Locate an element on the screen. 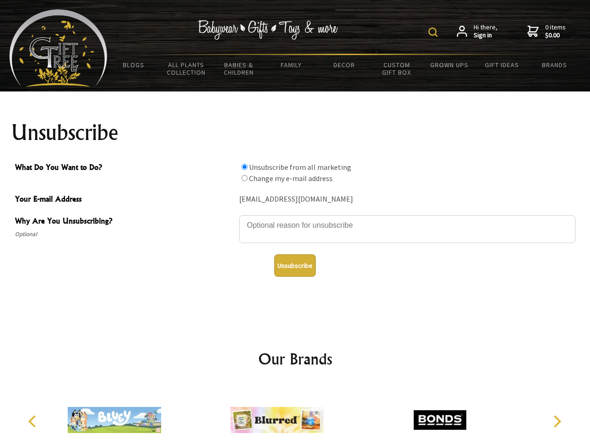 This screenshot has height=448, width=590. label: Change my e-mail address is located at coordinates (291, 178).